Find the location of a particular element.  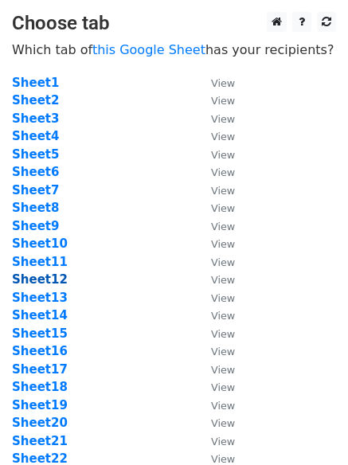

strong: Sheet21 is located at coordinates (40, 441).